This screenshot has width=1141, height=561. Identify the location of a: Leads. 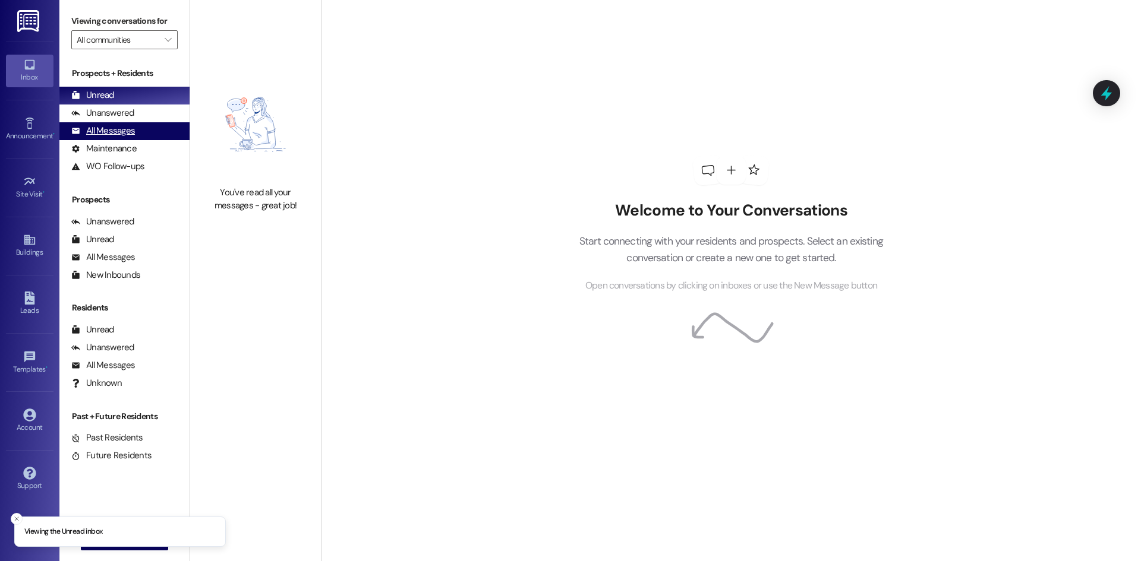
(30, 304).